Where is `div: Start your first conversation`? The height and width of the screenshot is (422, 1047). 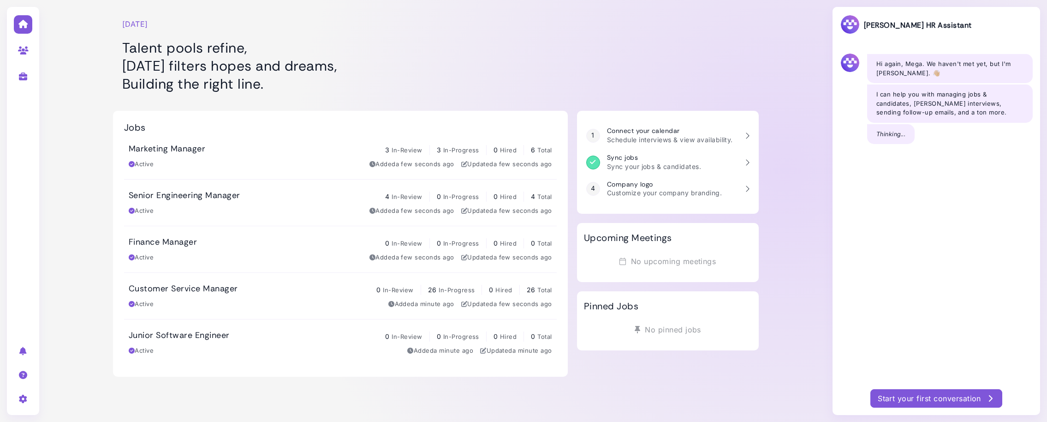
div: Start your first conversation is located at coordinates (936, 398).